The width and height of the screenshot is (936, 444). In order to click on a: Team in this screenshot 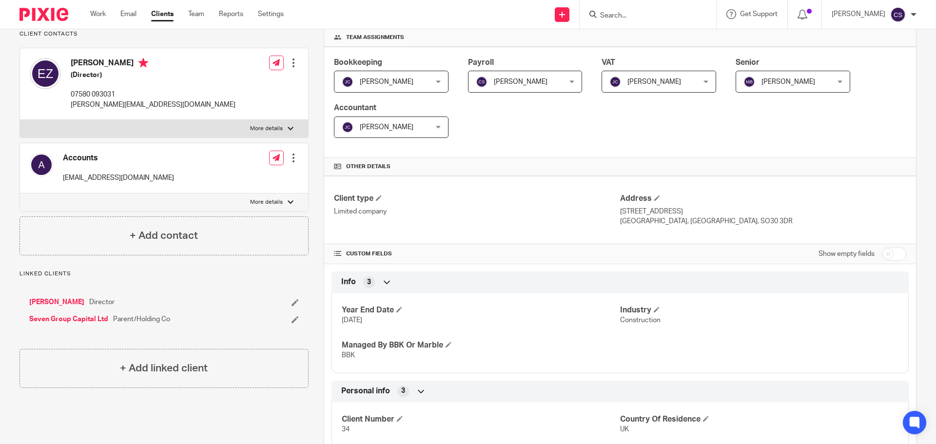, I will do `click(196, 14)`.